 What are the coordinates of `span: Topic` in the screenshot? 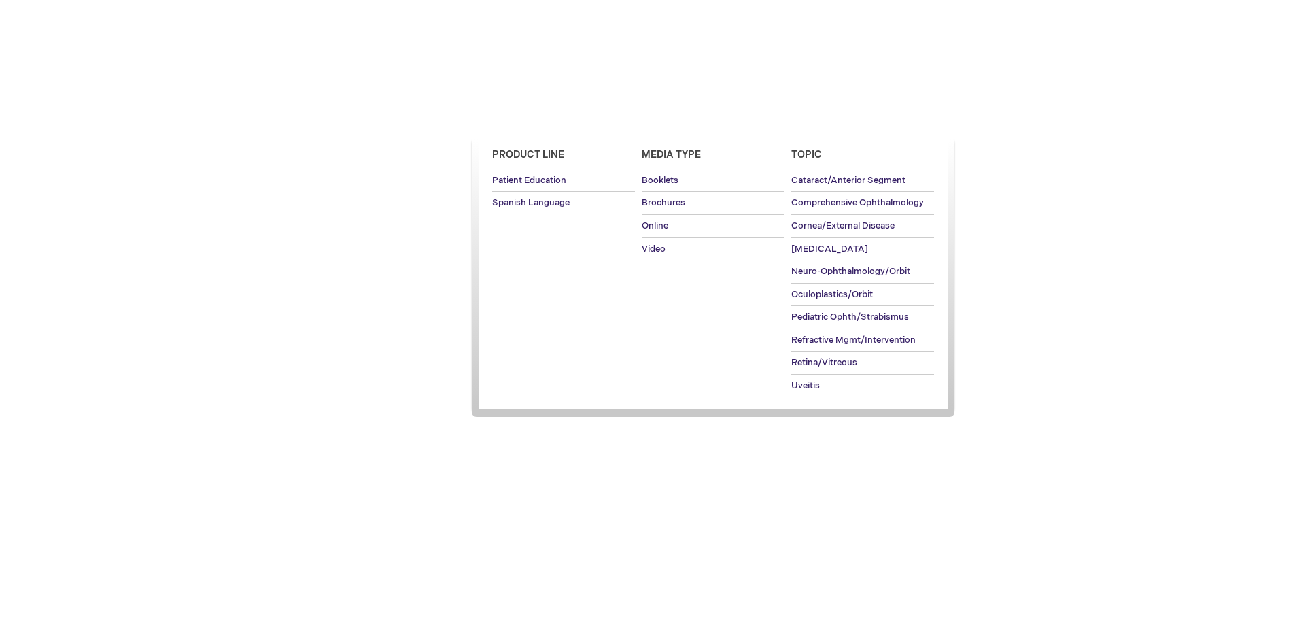 It's located at (806, 154).